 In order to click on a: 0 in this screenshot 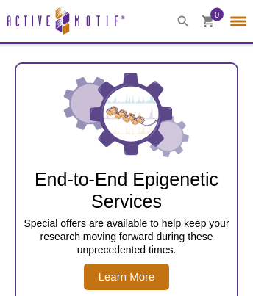, I will do `click(208, 22)`.